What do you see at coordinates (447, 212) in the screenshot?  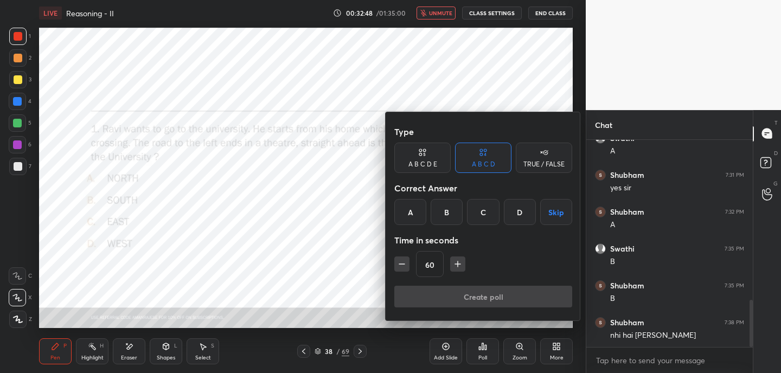 I see `div: B` at bounding box center [447, 212].